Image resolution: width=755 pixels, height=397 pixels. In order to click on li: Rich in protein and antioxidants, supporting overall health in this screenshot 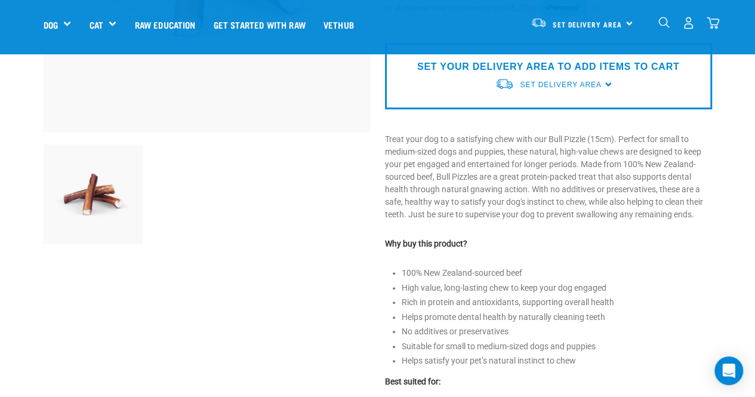, I will do `click(557, 302)`.